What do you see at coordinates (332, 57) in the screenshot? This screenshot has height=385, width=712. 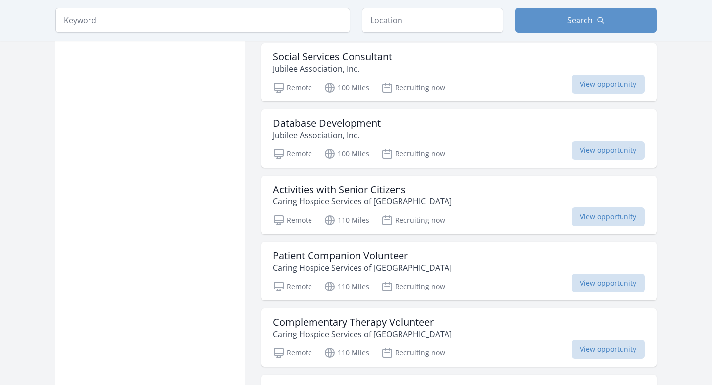 I see `h3: Social Services Consultant` at bounding box center [332, 57].